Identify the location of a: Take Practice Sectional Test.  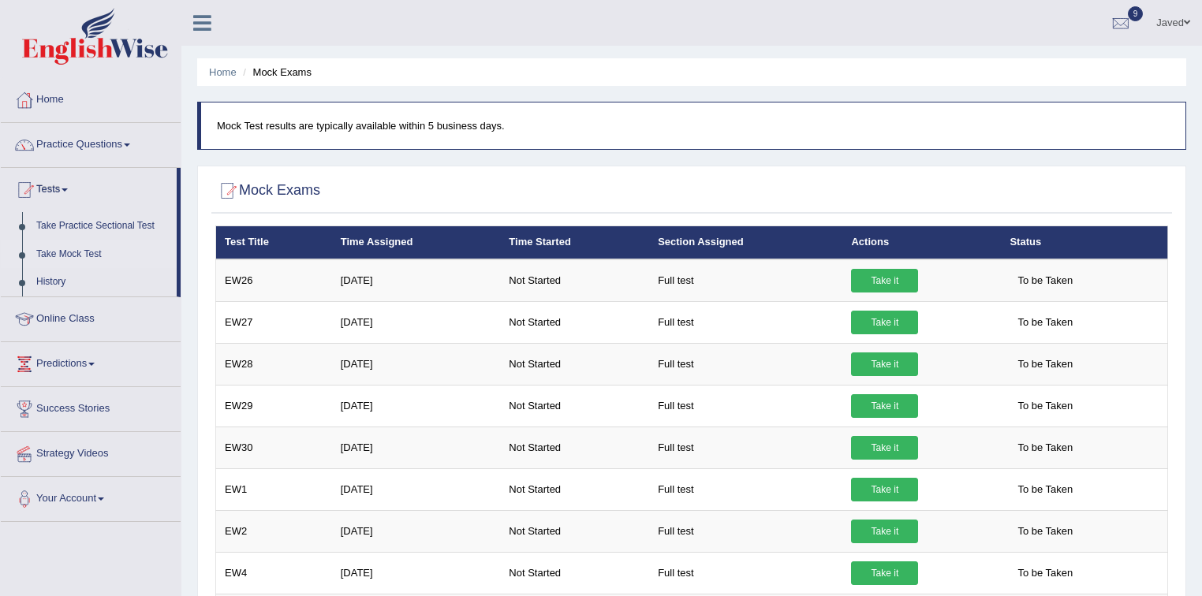
(103, 226).